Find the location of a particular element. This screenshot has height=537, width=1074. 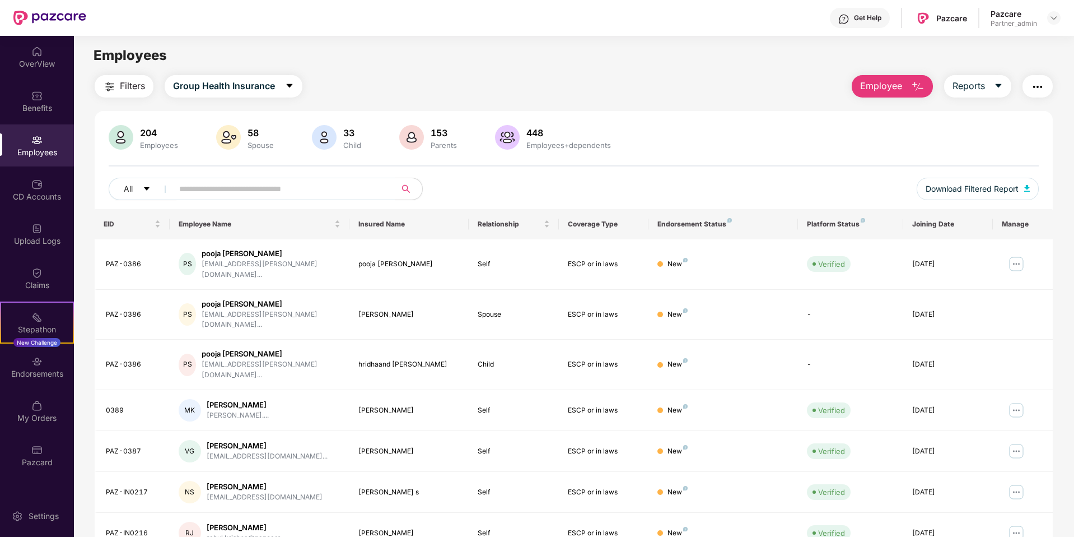

div: 204 is located at coordinates (159, 133).